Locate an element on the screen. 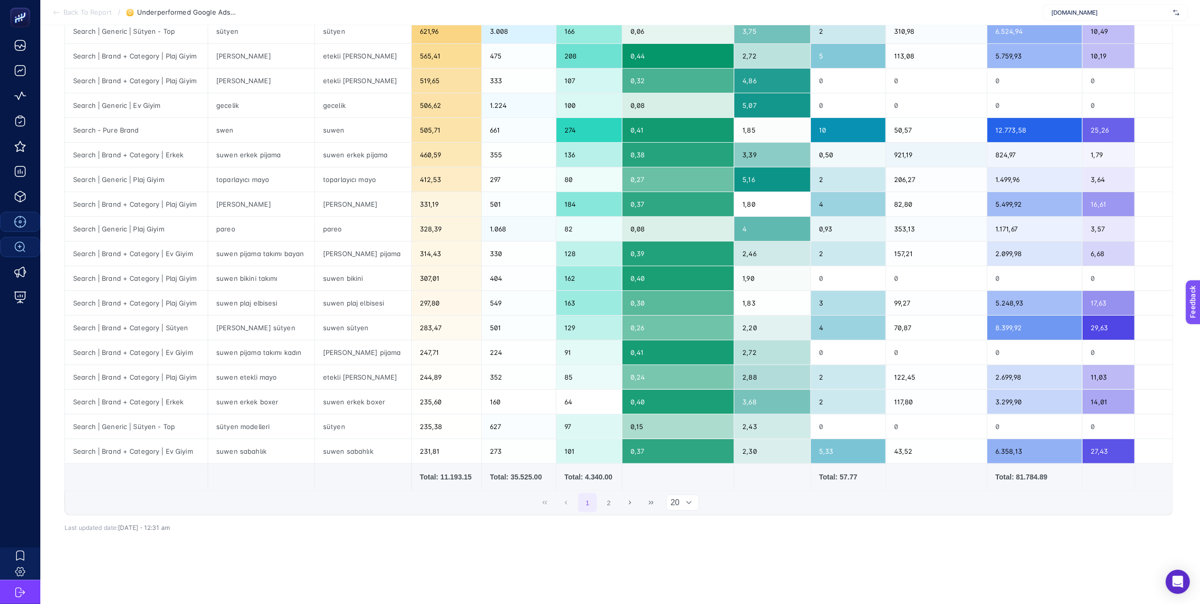 This screenshot has width=1200, height=604. div: suwen bikini is located at coordinates (363, 278).